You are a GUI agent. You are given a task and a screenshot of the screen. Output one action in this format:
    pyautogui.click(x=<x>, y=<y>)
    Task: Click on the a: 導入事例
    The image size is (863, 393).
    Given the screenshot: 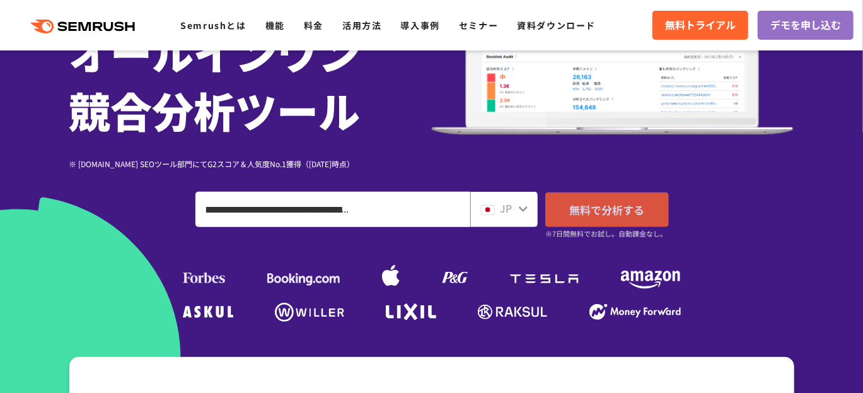 What is the action you would take?
    pyautogui.click(x=421, y=25)
    